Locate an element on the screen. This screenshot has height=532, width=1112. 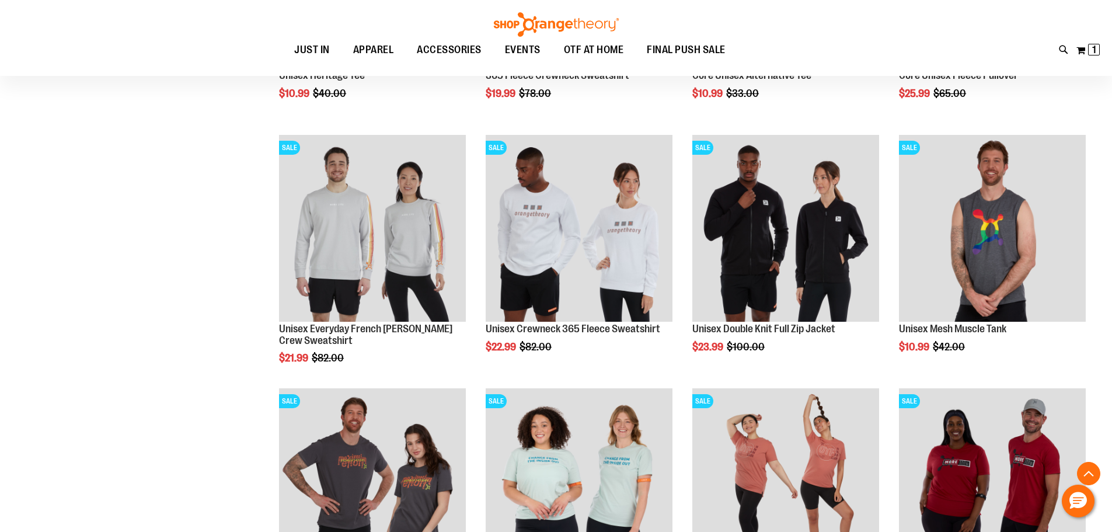
span: ACCESSORIES is located at coordinates (449, 50).